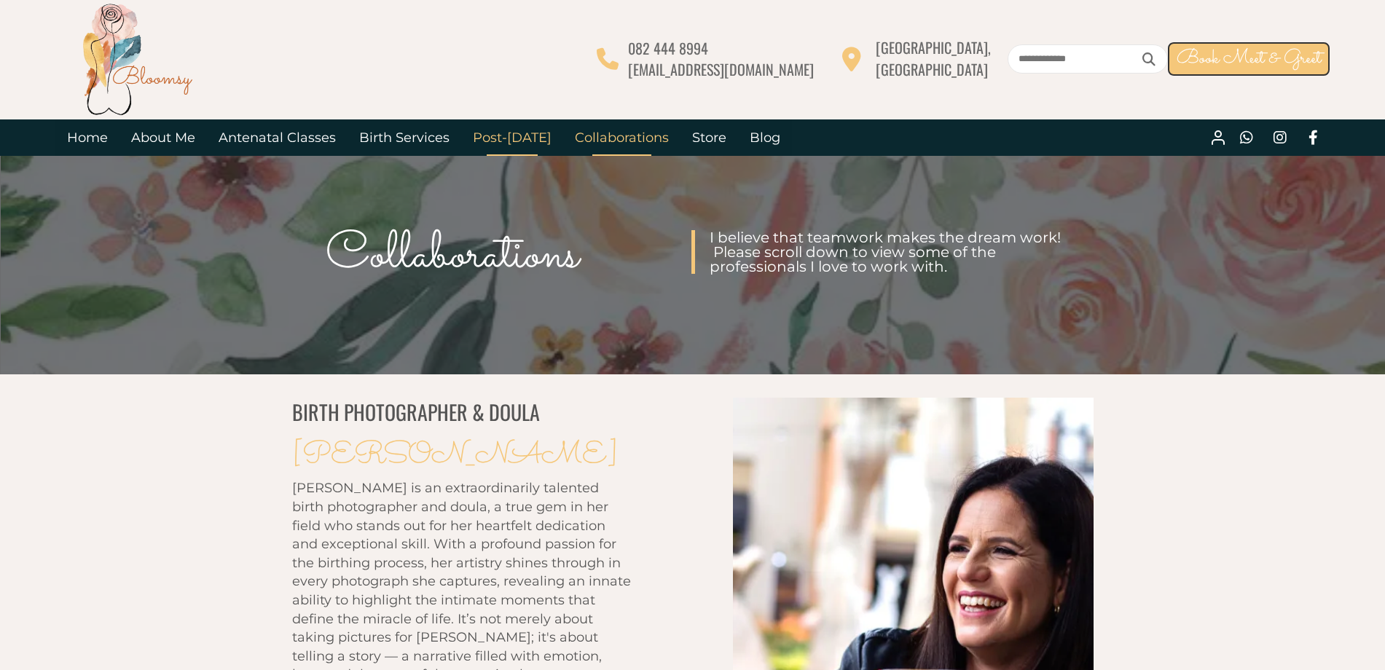 The width and height of the screenshot is (1385, 670). Describe the element at coordinates (621, 138) in the screenshot. I see `a: Collaborations` at that location.